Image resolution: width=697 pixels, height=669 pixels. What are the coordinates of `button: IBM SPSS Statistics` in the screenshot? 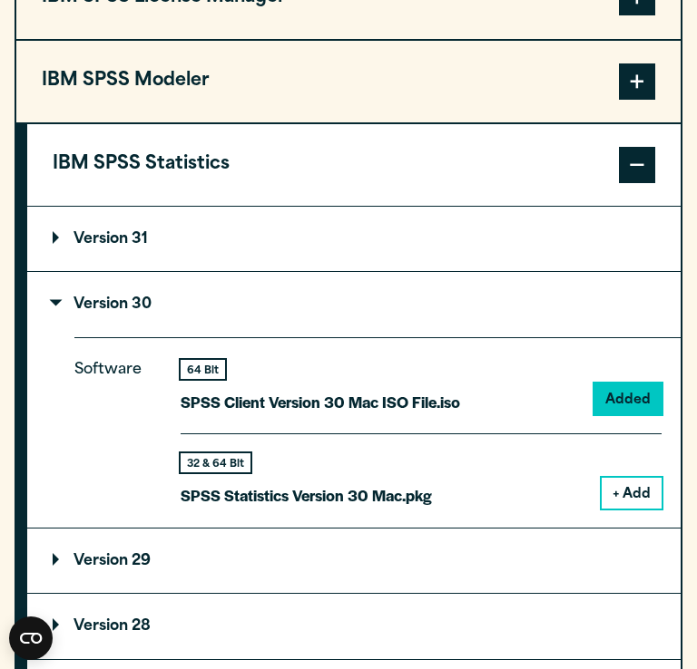 It's located at (354, 165).